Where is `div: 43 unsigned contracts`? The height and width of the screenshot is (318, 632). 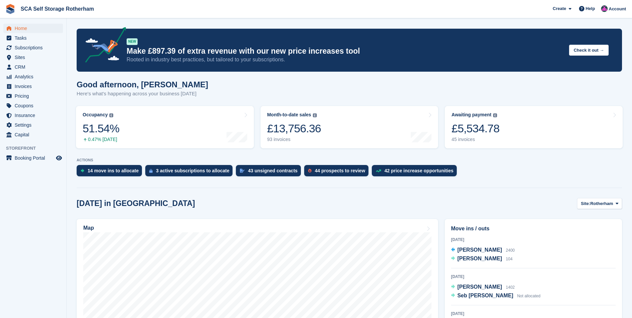 div: 43 unsigned contracts is located at coordinates (272, 170).